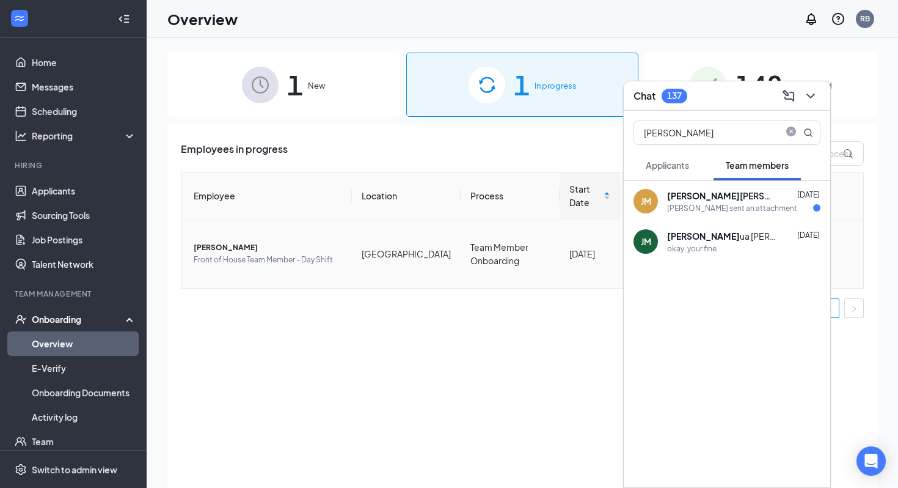  I want to click on span: Team members, so click(757, 165).